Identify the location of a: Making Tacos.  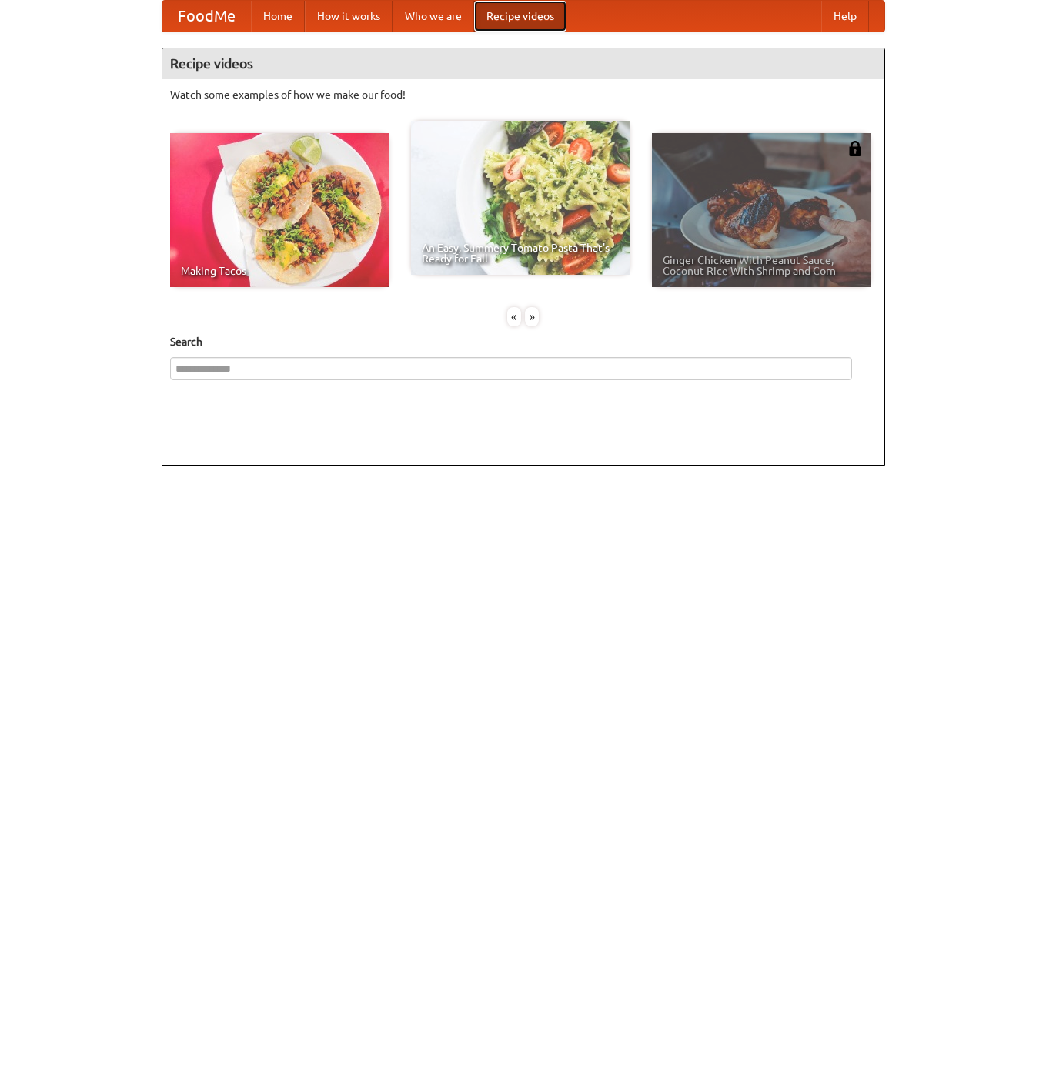
(279, 210).